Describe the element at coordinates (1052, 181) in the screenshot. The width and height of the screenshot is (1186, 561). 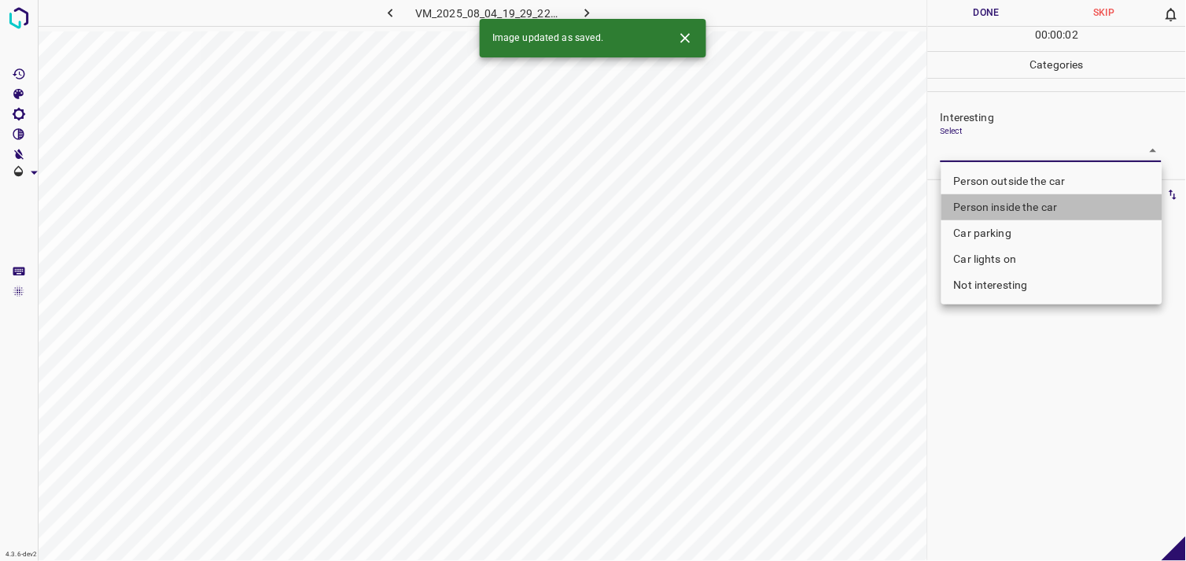
I see `li: Person outside the car` at that location.